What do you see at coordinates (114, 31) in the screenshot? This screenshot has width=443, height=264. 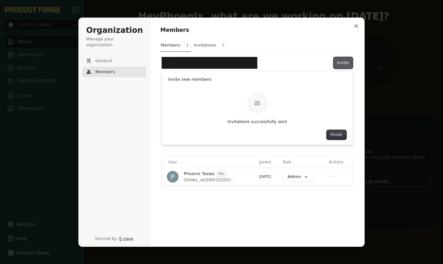 I see `h1: Organization` at bounding box center [114, 31].